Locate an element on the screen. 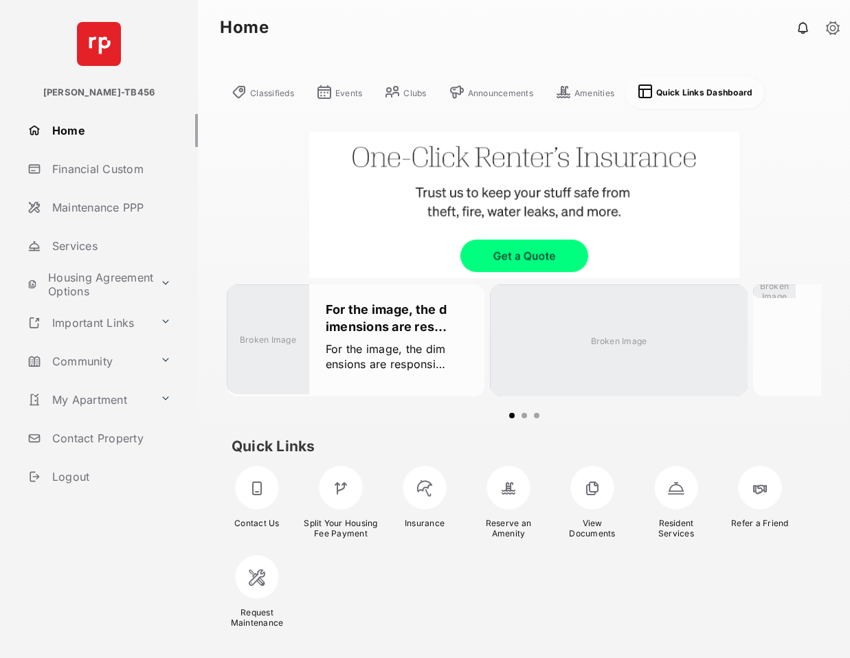  a: Housing Agreement Options is located at coordinates (88, 284).